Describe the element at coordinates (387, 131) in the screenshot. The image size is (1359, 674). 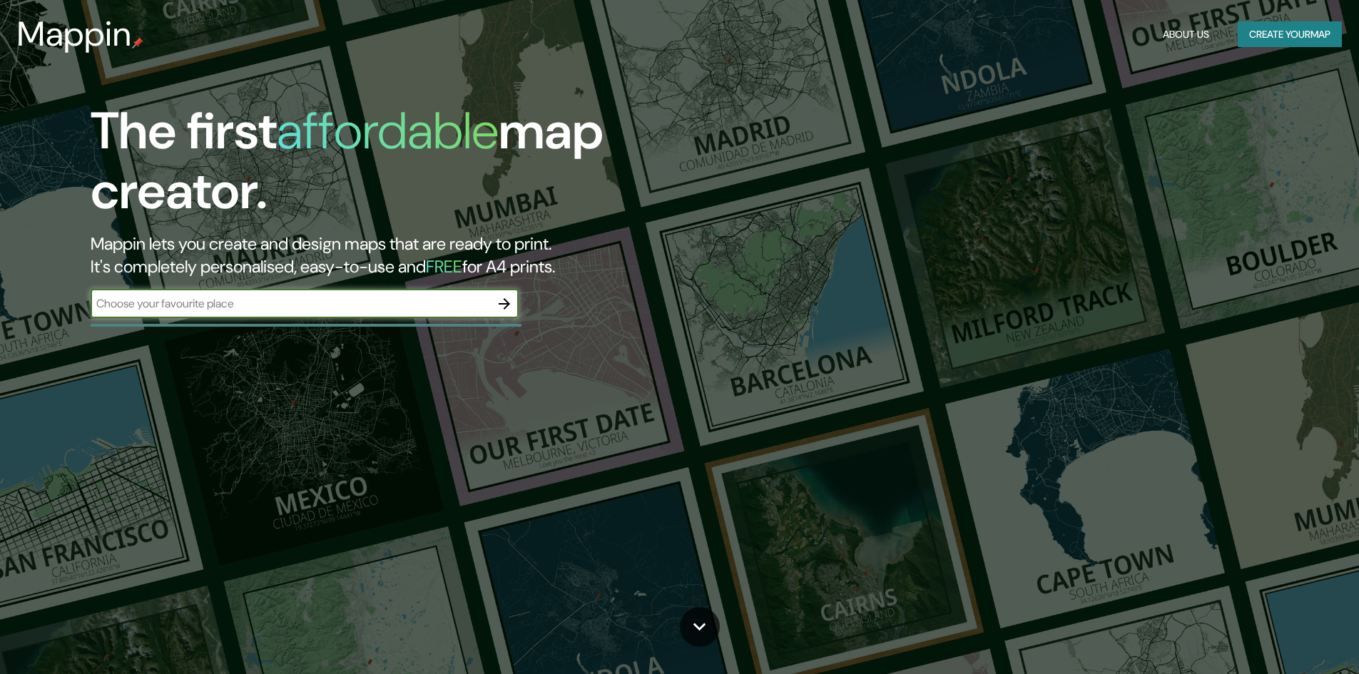
I see `h1: affordable` at that location.